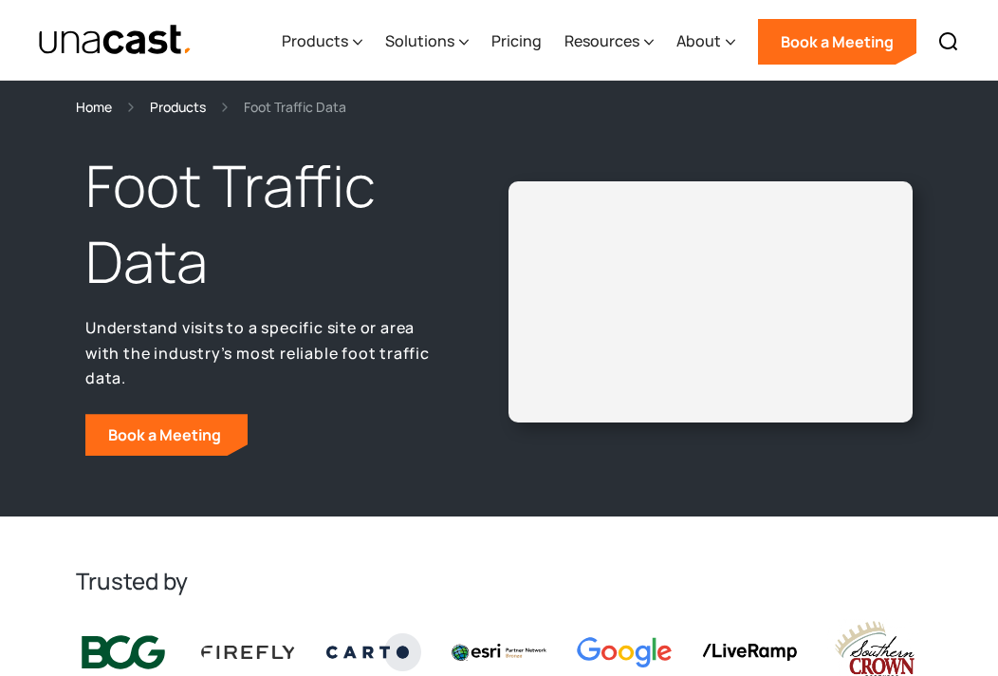 This screenshot has height=676, width=998. What do you see at coordinates (94, 106) in the screenshot?
I see `div: Home` at bounding box center [94, 106].